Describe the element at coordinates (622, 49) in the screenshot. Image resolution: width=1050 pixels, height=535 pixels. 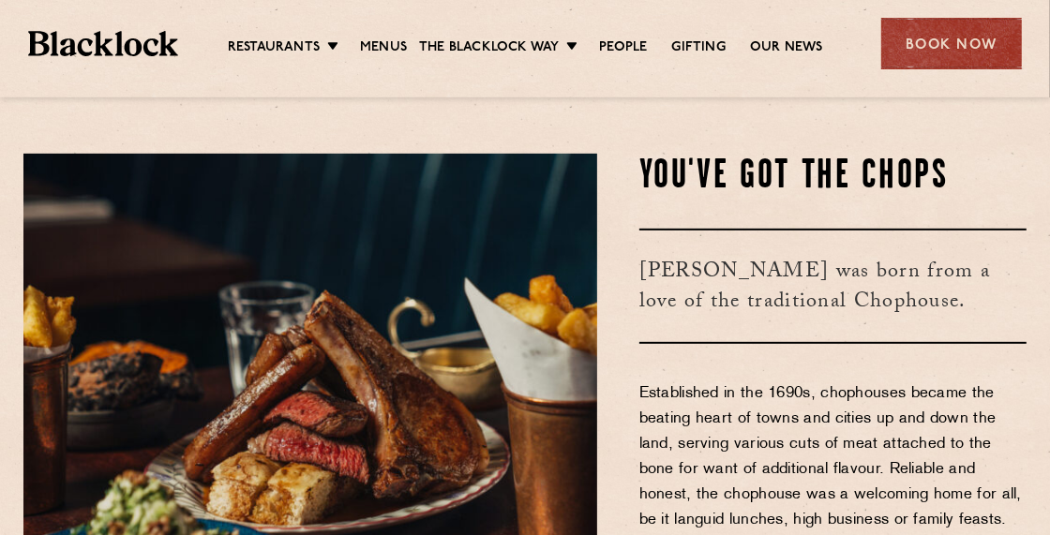
I see `a: People` at that location.